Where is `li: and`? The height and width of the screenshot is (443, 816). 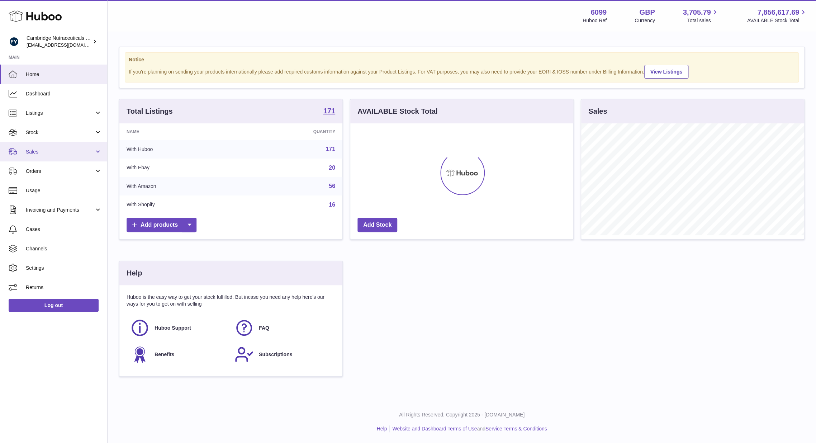
li: and is located at coordinates (468, 428).